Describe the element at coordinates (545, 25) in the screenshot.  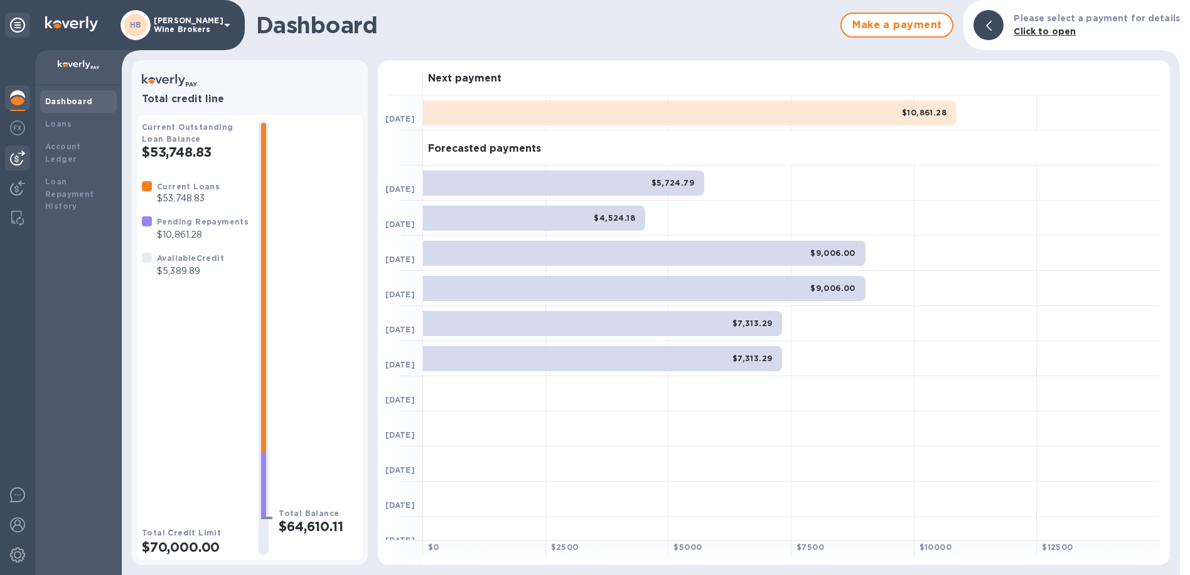
I see `h1: Dashboard` at that location.